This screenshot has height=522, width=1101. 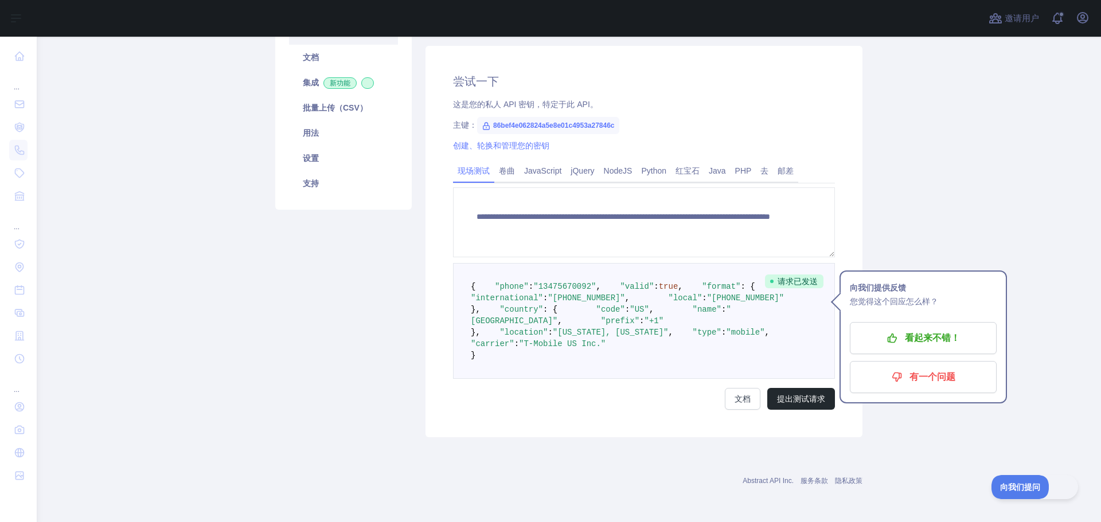 What do you see at coordinates (343, 133) in the screenshot?
I see `a: 用法` at bounding box center [343, 133].